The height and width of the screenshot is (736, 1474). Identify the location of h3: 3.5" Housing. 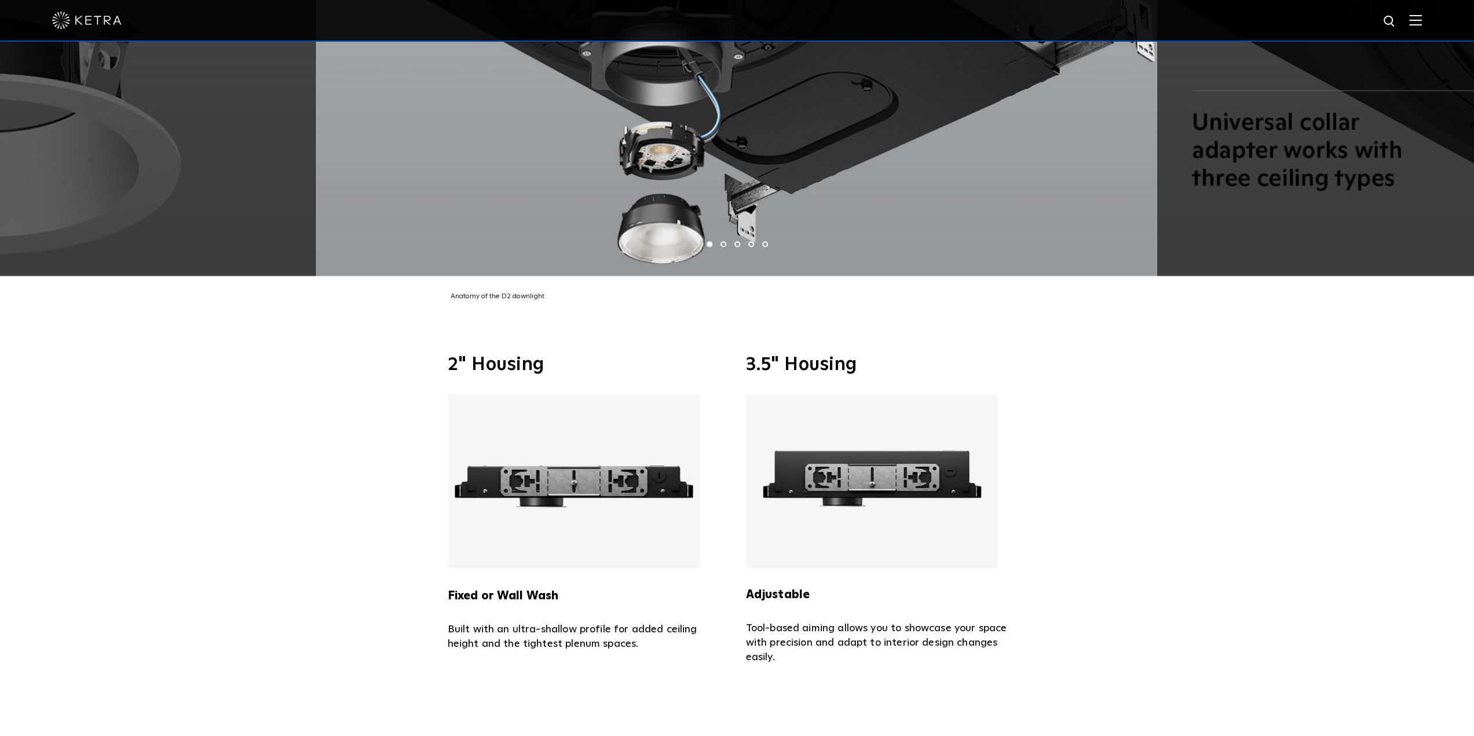
(886, 365).